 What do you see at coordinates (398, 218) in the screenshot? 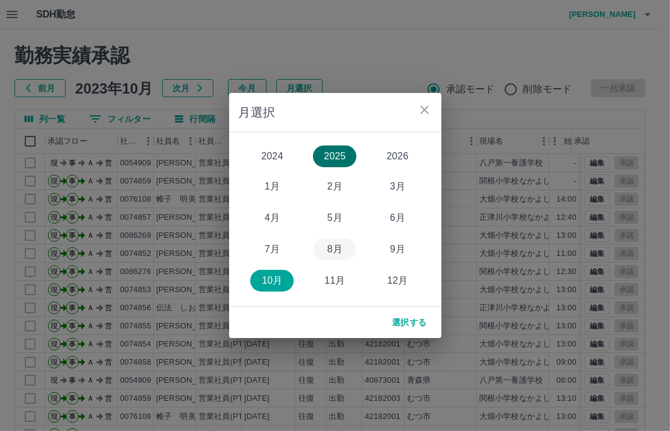
I see `button: 6月` at bounding box center [398, 218].